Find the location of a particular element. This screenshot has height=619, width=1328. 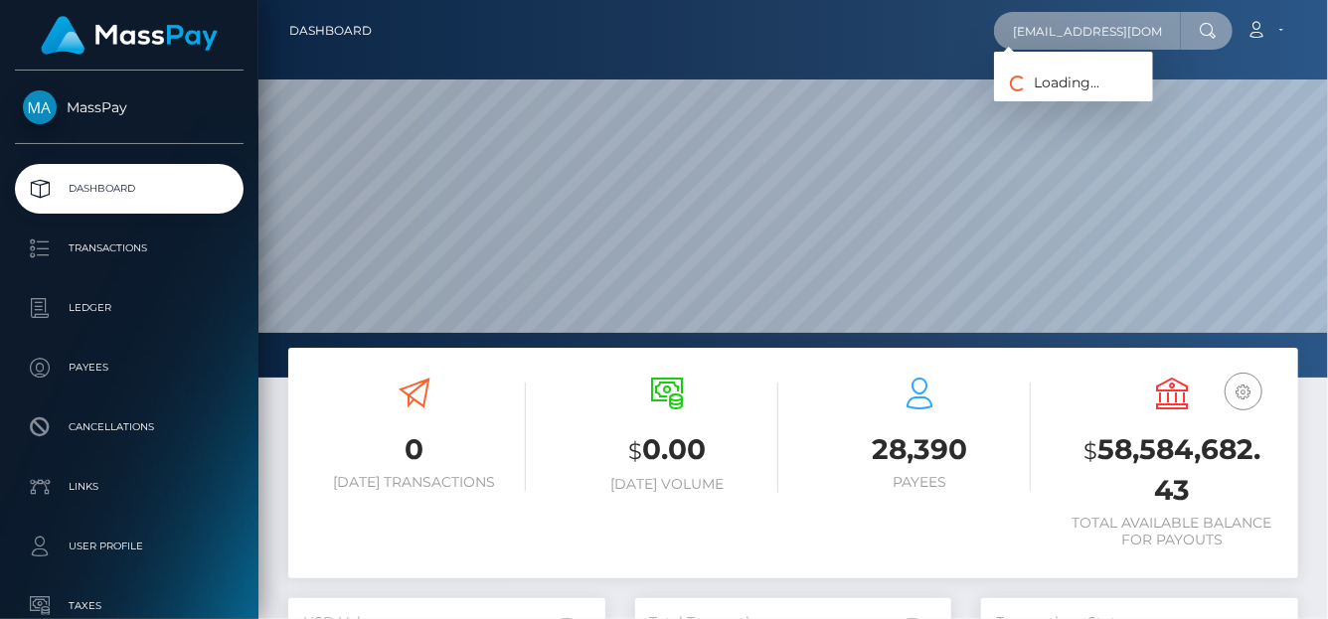

p: Ledger is located at coordinates (129, 308).